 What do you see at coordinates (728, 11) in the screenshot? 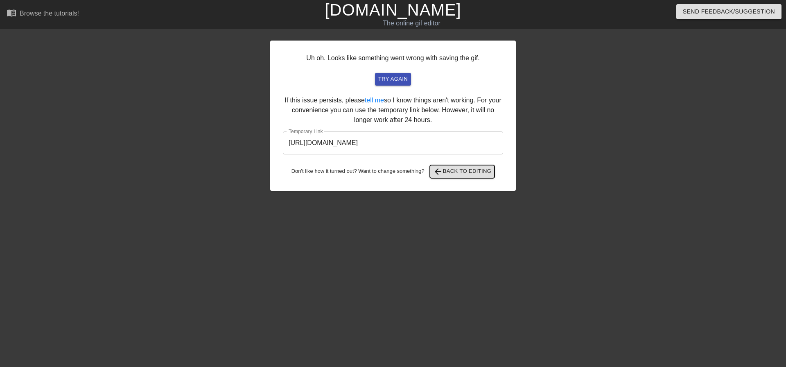
I see `span: Send Feedback/Suggestion` at bounding box center [728, 11].